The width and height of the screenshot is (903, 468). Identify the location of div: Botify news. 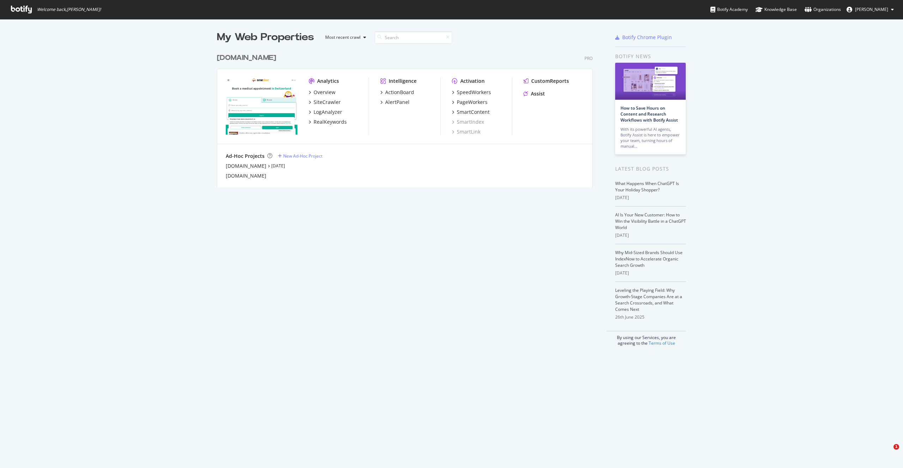
(650, 56).